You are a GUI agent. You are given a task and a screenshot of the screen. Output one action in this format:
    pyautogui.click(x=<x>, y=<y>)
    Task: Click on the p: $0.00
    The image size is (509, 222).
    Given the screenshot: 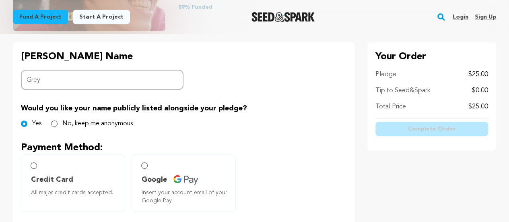 What is the action you would take?
    pyautogui.click(x=480, y=91)
    